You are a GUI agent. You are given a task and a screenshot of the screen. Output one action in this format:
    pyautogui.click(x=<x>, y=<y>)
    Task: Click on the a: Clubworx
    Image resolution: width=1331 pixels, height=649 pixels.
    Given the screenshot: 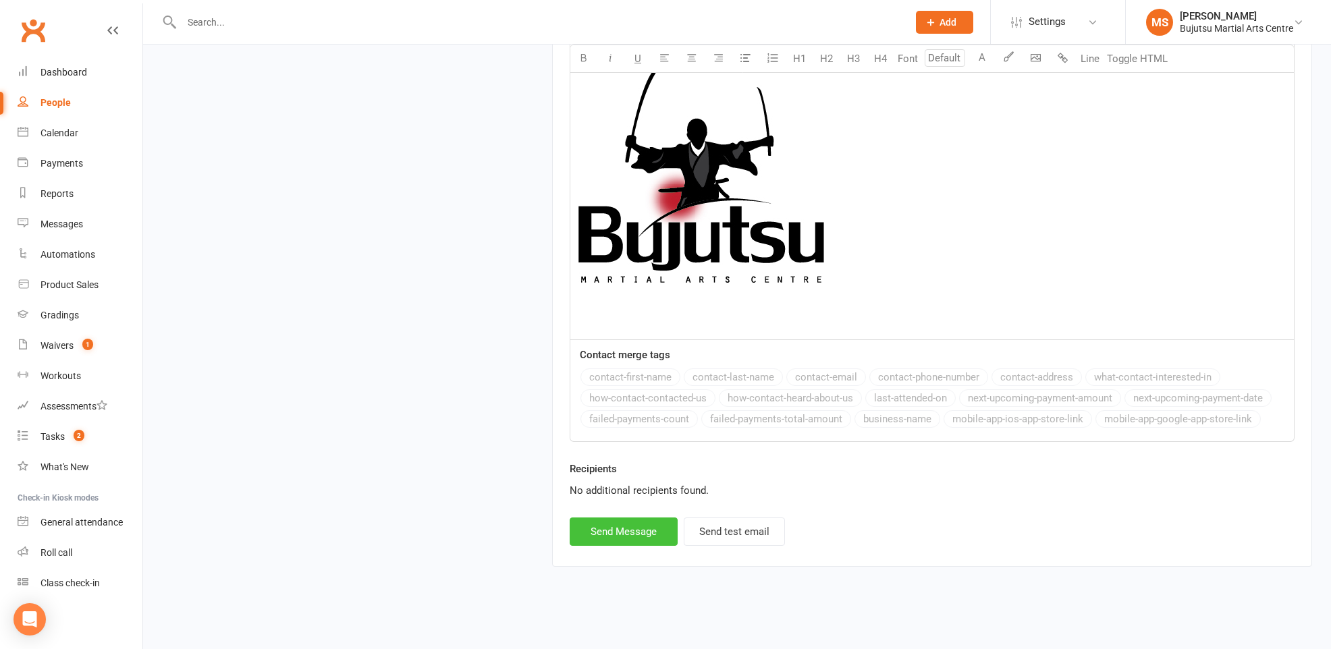 What is the action you would take?
    pyautogui.click(x=33, y=30)
    